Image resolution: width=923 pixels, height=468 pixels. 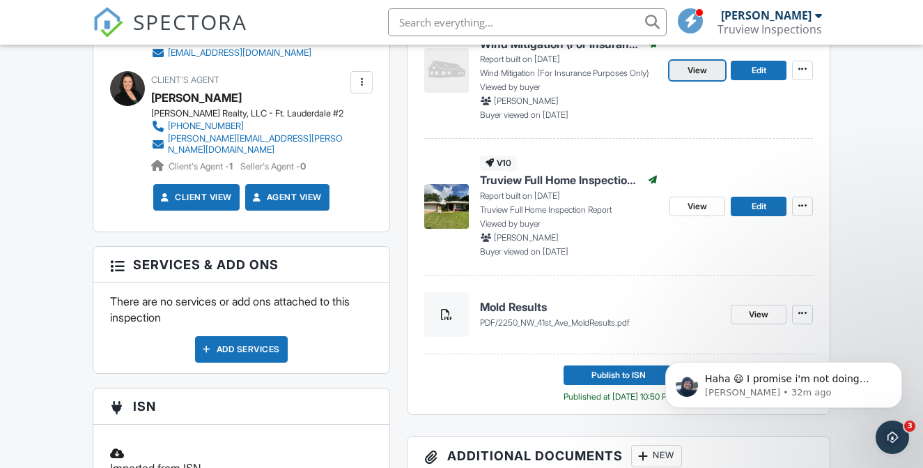 I want to click on input: Search everything..., so click(x=528, y=22).